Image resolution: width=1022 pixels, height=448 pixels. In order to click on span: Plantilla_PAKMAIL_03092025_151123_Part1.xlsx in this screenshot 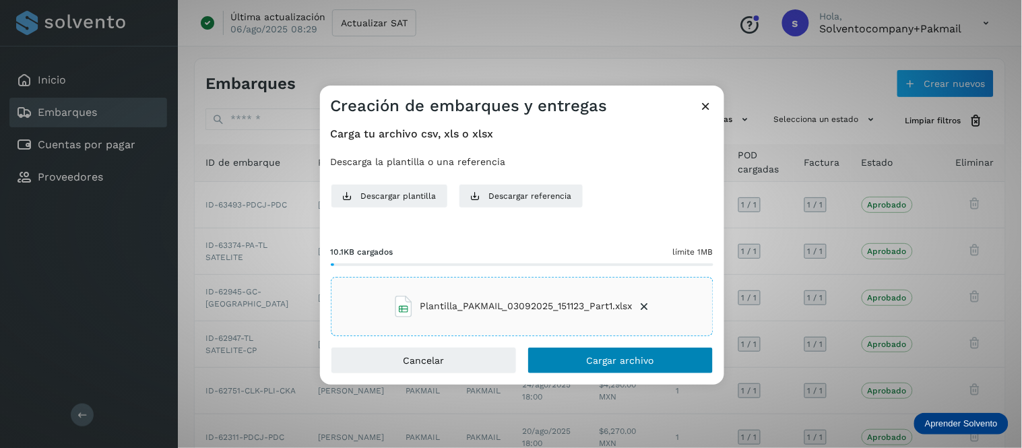, I will do `click(526, 306)`.